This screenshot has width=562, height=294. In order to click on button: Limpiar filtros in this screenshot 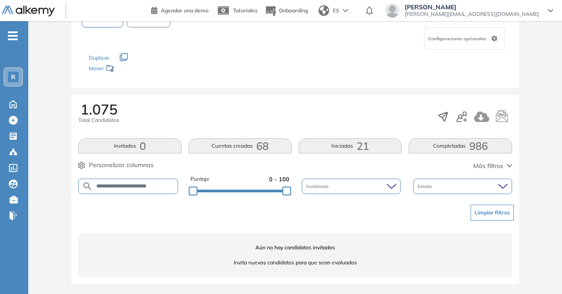, I will do `click(493, 213)`.